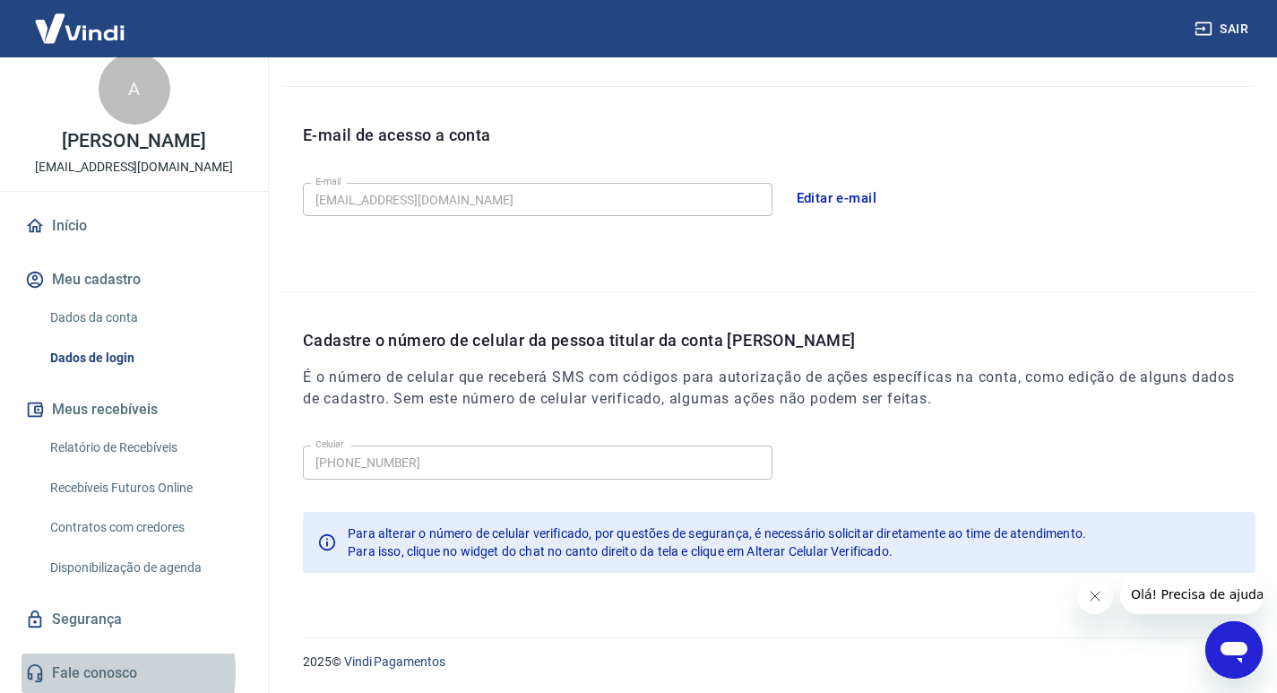 The width and height of the screenshot is (1277, 693). What do you see at coordinates (779, 388) in the screenshot?
I see `h6: É o número de celular que receberá SMS com códigos para autorização de ações específicas na conta...` at bounding box center [779, 388].